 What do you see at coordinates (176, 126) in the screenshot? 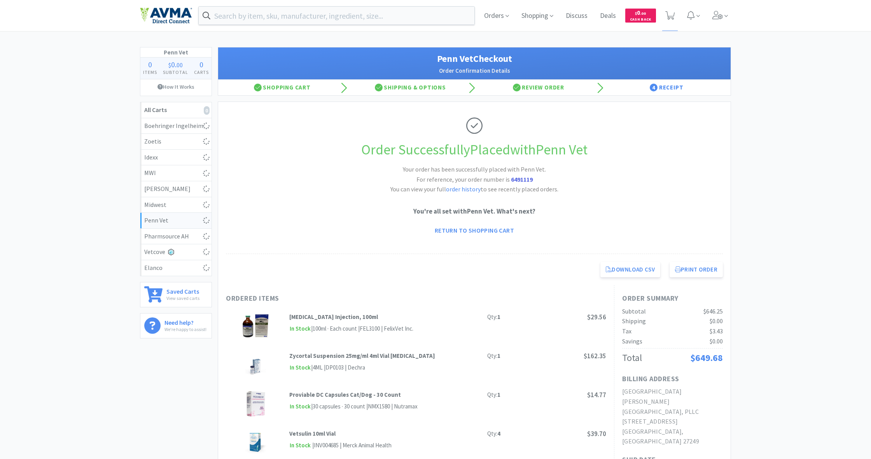
I see `a: Boehringer Ingelheim` at bounding box center [176, 126].